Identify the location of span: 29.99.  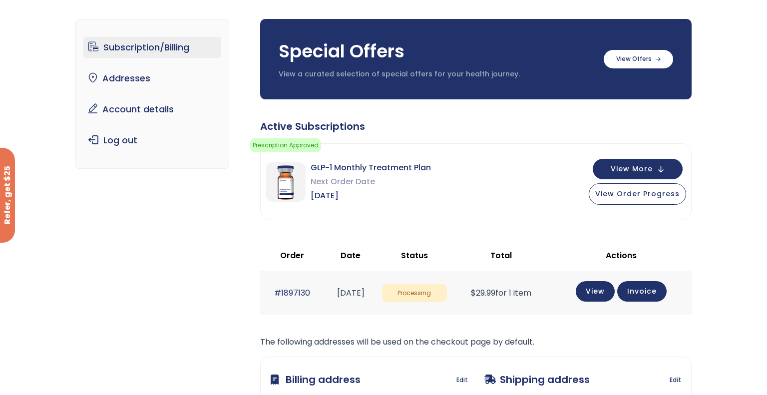
(483, 293).